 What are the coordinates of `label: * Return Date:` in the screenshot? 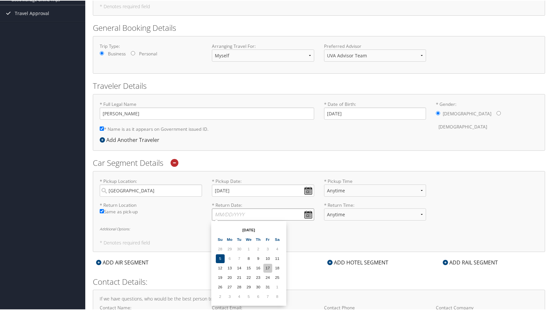 It's located at (263, 210).